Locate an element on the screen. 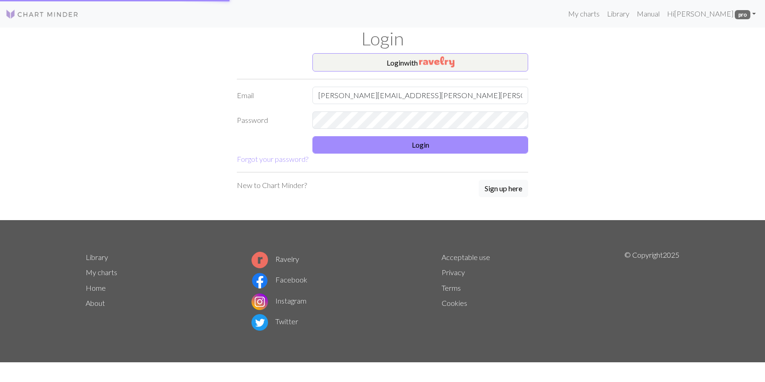 This screenshot has height=382, width=765. img: Instagram logo is located at coordinates (260, 301).